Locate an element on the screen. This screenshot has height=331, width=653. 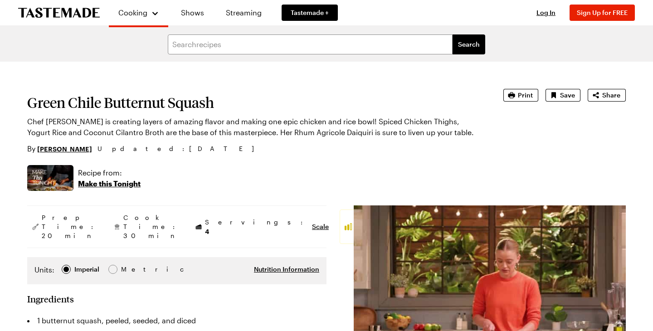
span: Cooking is located at coordinates (133, 12).